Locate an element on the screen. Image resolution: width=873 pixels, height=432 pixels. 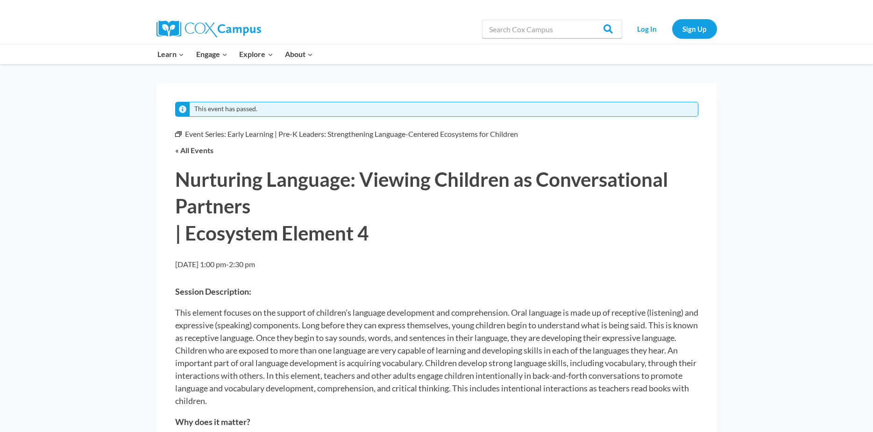
span: Explore is located at coordinates (256, 54).